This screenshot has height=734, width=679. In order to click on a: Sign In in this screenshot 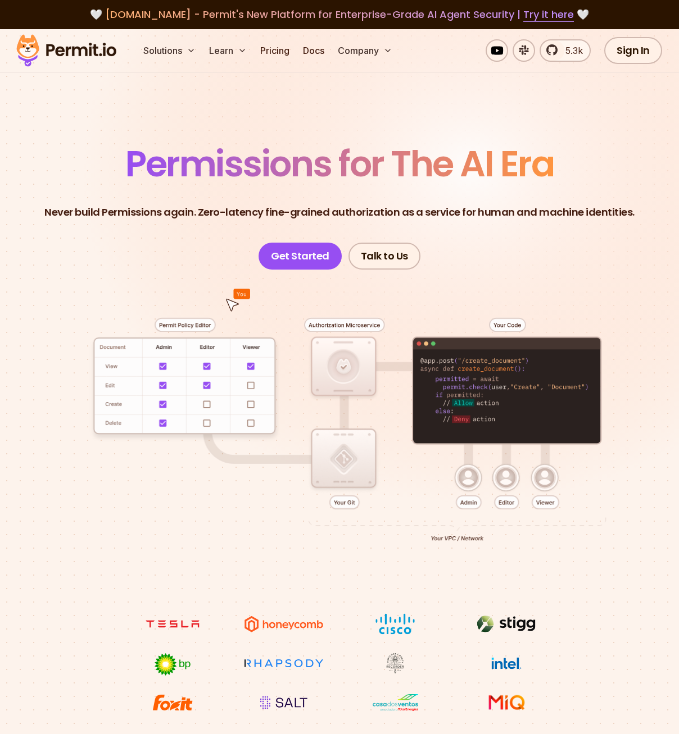, I will do `click(632, 51)`.